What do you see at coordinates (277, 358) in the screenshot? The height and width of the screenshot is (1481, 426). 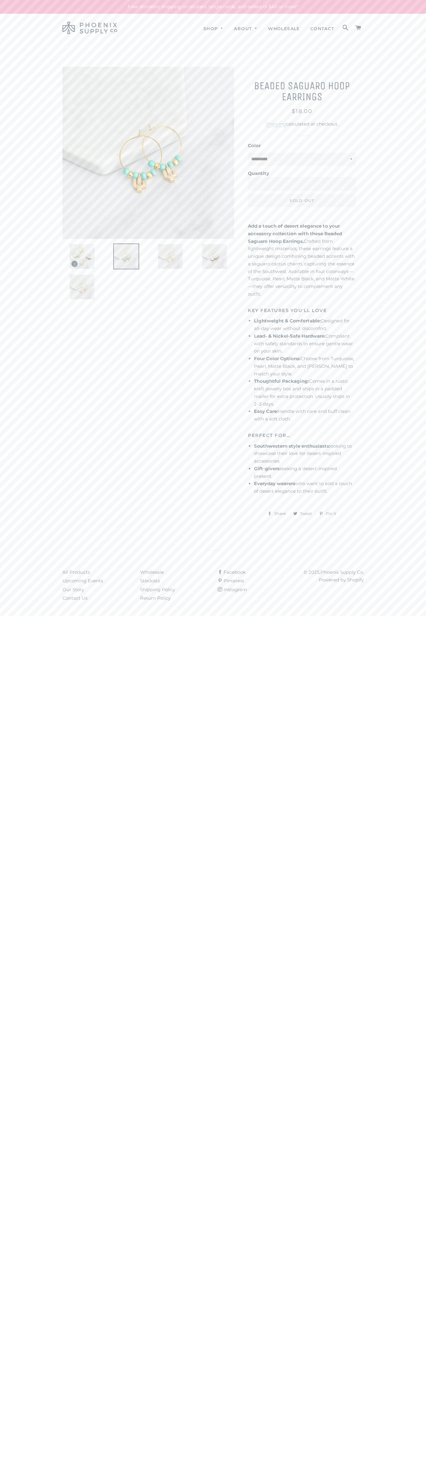 I see `strong: Four Color Options:` at bounding box center [277, 358].